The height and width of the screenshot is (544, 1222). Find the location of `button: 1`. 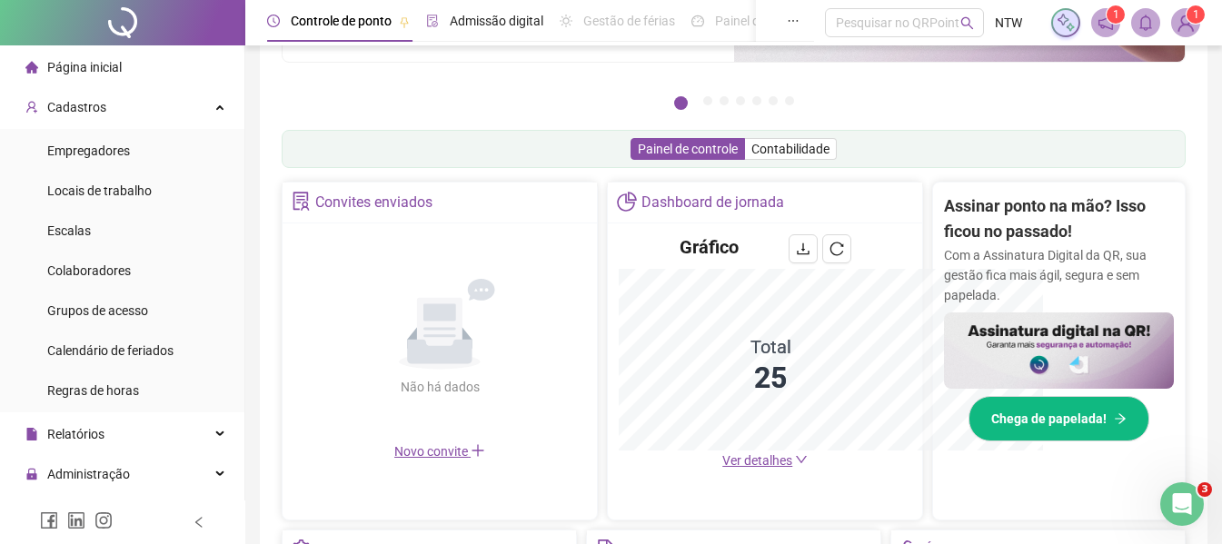

button: 1 is located at coordinates (680, 103).